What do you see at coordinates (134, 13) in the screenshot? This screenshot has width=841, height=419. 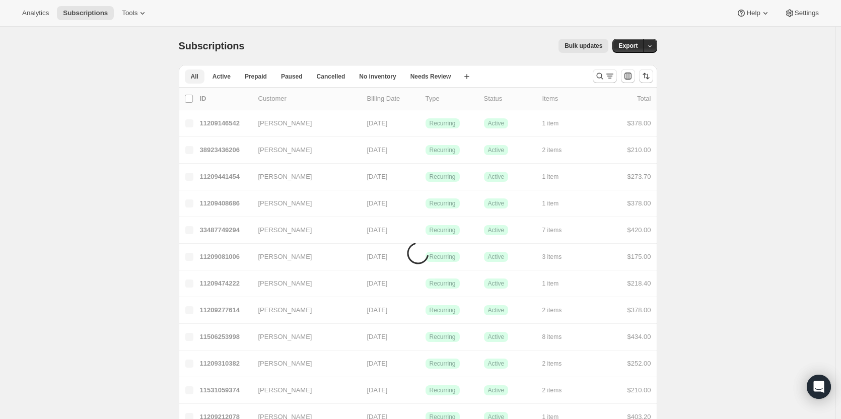 I see `button: Tools` at bounding box center [134, 13].